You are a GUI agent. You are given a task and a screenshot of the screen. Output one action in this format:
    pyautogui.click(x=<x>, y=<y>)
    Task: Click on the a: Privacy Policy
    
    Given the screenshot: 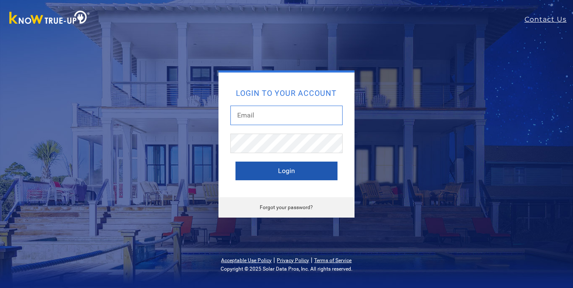 What is the action you would take?
    pyautogui.click(x=293, y=261)
    